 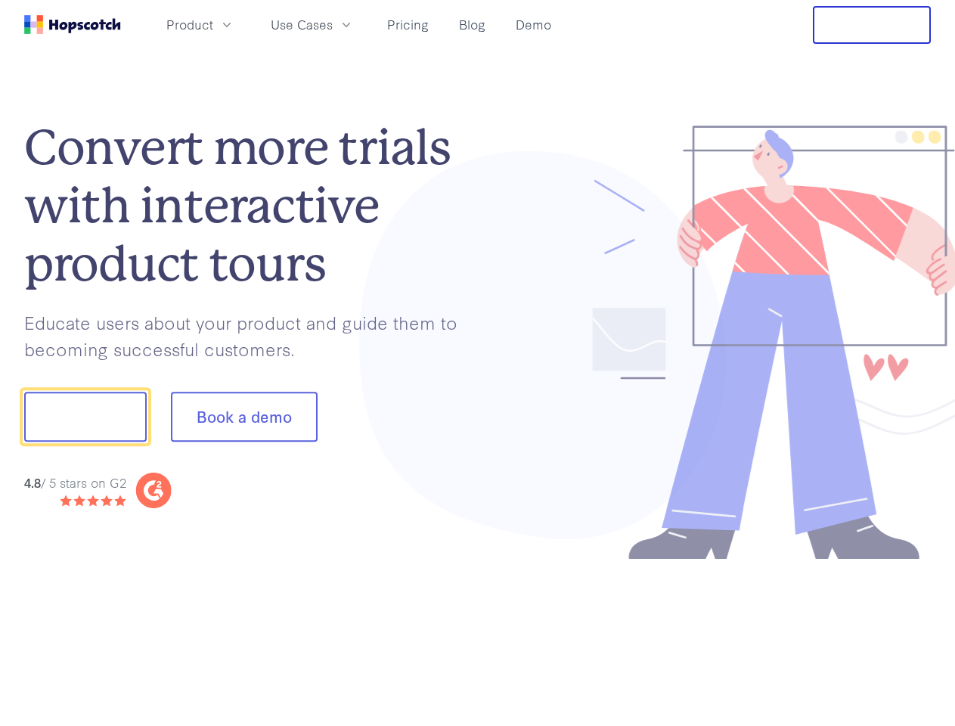 What do you see at coordinates (872, 25) in the screenshot?
I see `button: Free Trial` at bounding box center [872, 25].